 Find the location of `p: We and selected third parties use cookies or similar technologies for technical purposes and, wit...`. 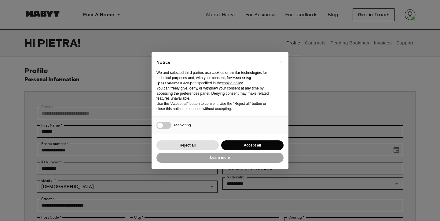

p: We and selected third parties use cookies or similar technologies for technical purposes and, wit... is located at coordinates (215, 78).